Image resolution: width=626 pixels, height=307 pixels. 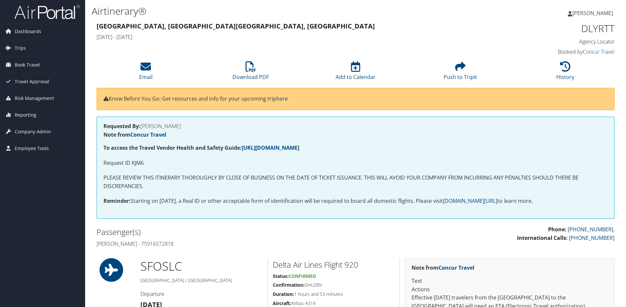 I want to click on p: Request ID KJM6, so click(x=356, y=163).